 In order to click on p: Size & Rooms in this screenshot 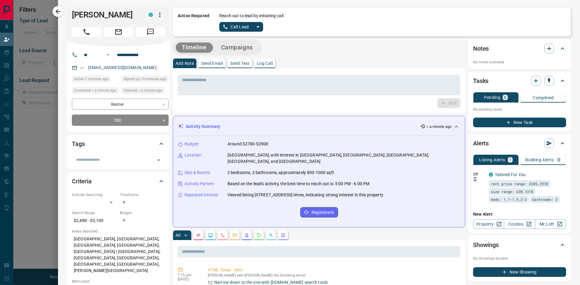, I will do `click(197, 173)`.